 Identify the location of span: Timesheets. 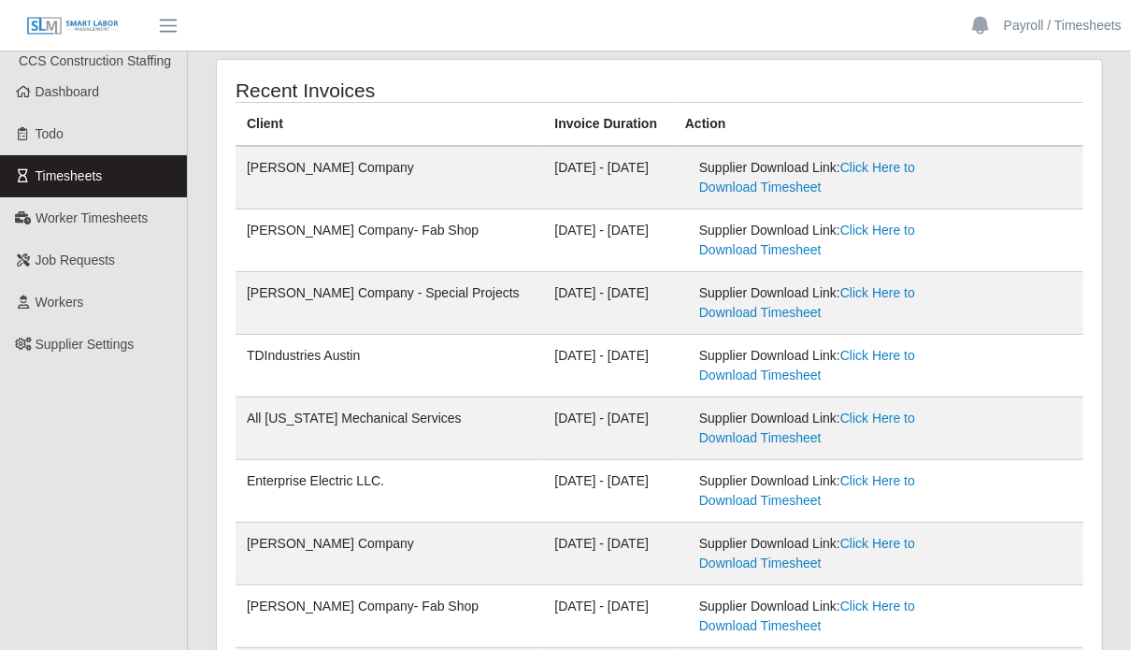
(69, 176).